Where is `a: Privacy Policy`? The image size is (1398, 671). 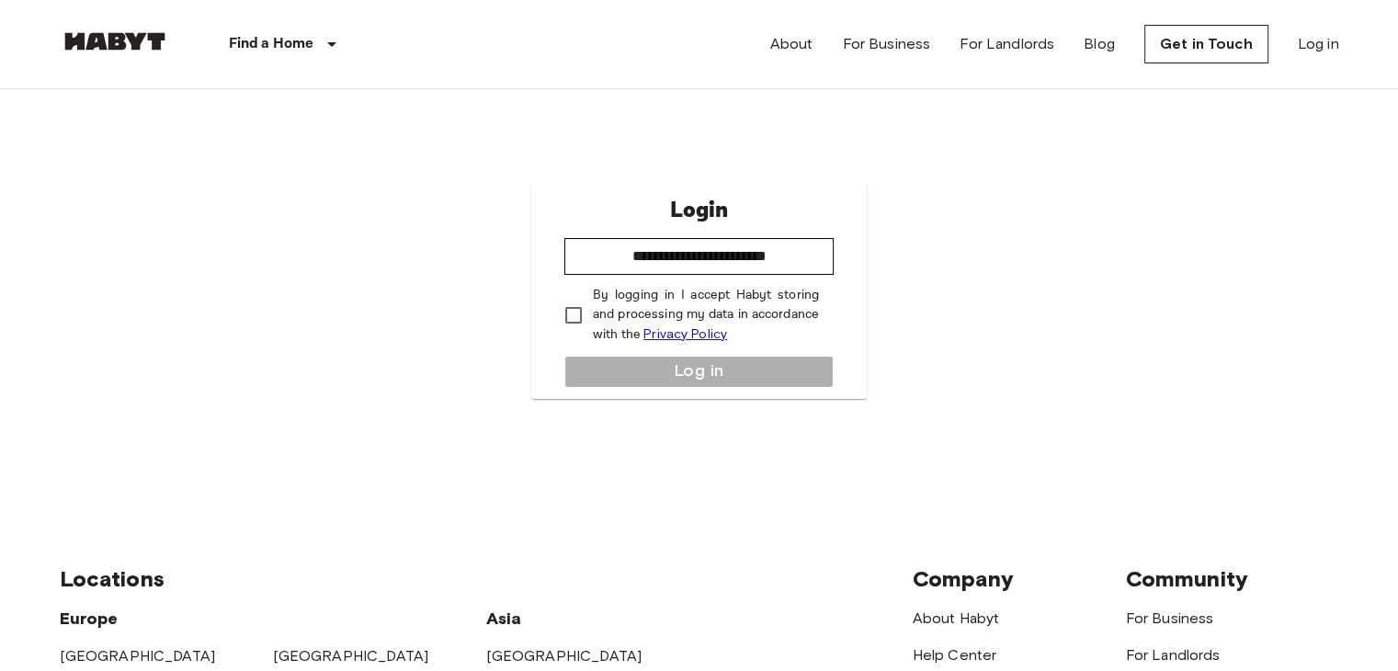
a: Privacy Policy is located at coordinates (685, 334).